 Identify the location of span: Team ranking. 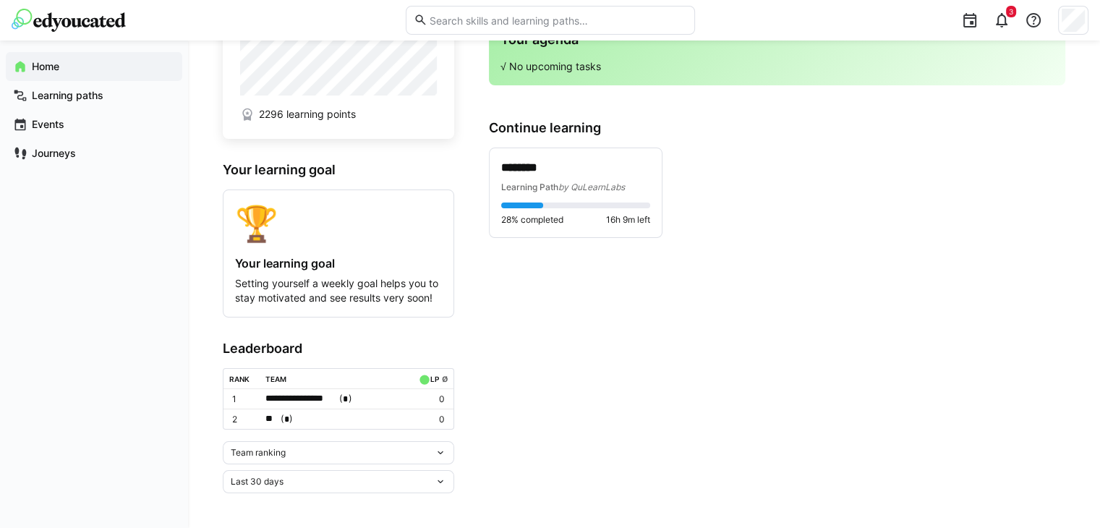
(258, 453).